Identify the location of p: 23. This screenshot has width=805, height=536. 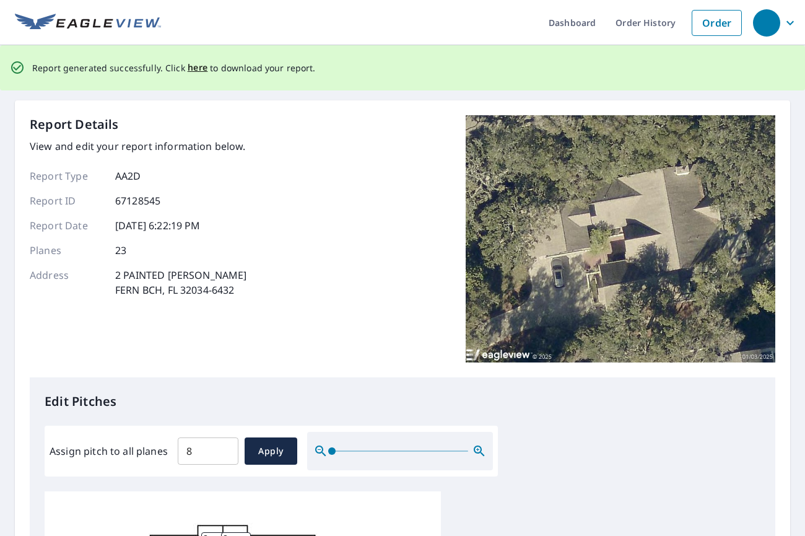
(121, 250).